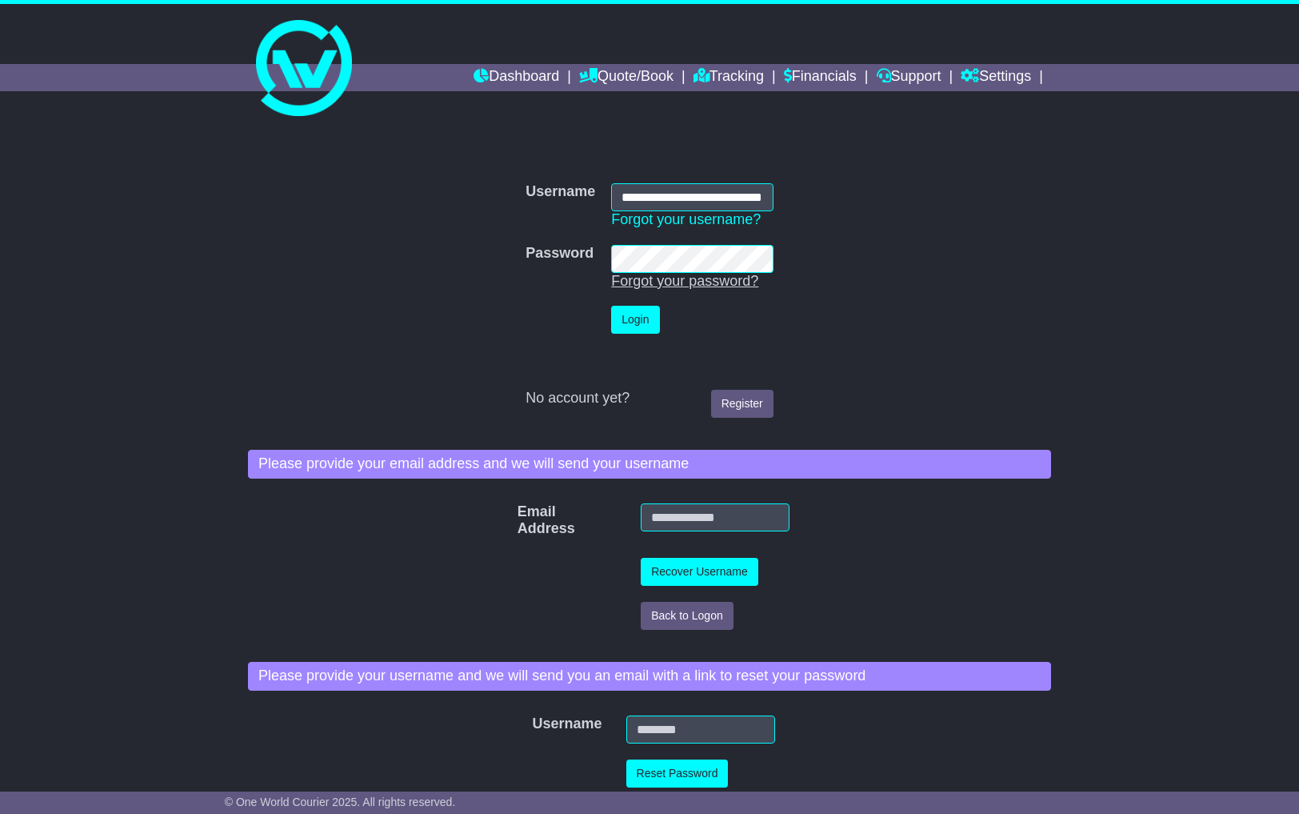 The height and width of the screenshot is (814, 1299). What do you see at coordinates (686, 219) in the screenshot?
I see `a: Forgot your username?` at bounding box center [686, 219].